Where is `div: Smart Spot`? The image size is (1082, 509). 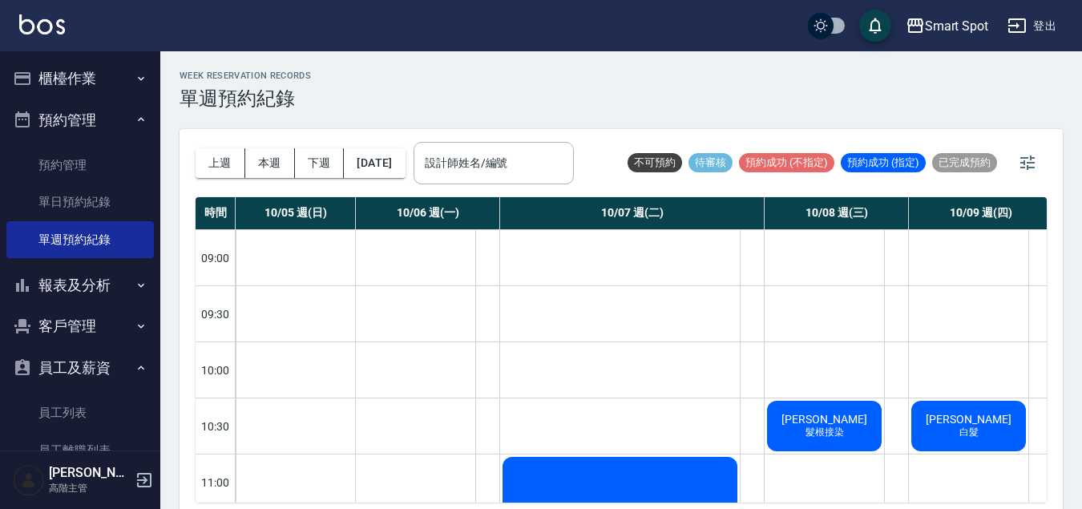
div: Smart Spot is located at coordinates (957, 26).